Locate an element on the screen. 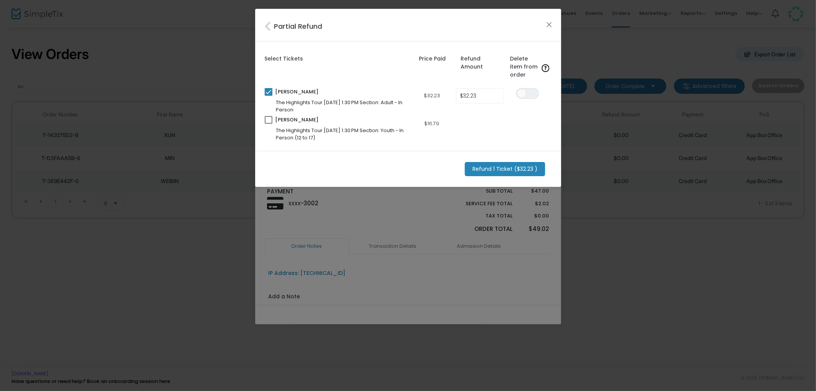  m-button: Refund 1 Ticket ($32.23 ) is located at coordinates (505, 169).